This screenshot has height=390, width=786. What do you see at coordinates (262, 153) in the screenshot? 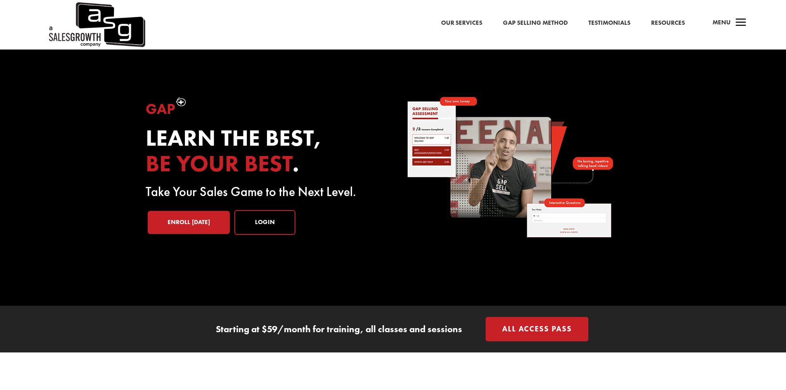
I see `h2: Learn the best, .` at bounding box center [262, 153].